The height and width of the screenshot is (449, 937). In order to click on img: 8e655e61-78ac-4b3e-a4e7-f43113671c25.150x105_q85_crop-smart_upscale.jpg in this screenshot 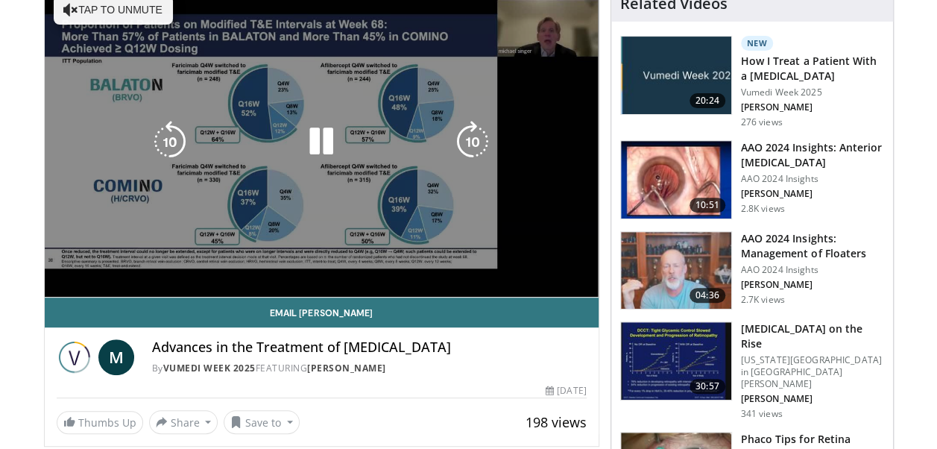, I will do `click(676, 271)`.